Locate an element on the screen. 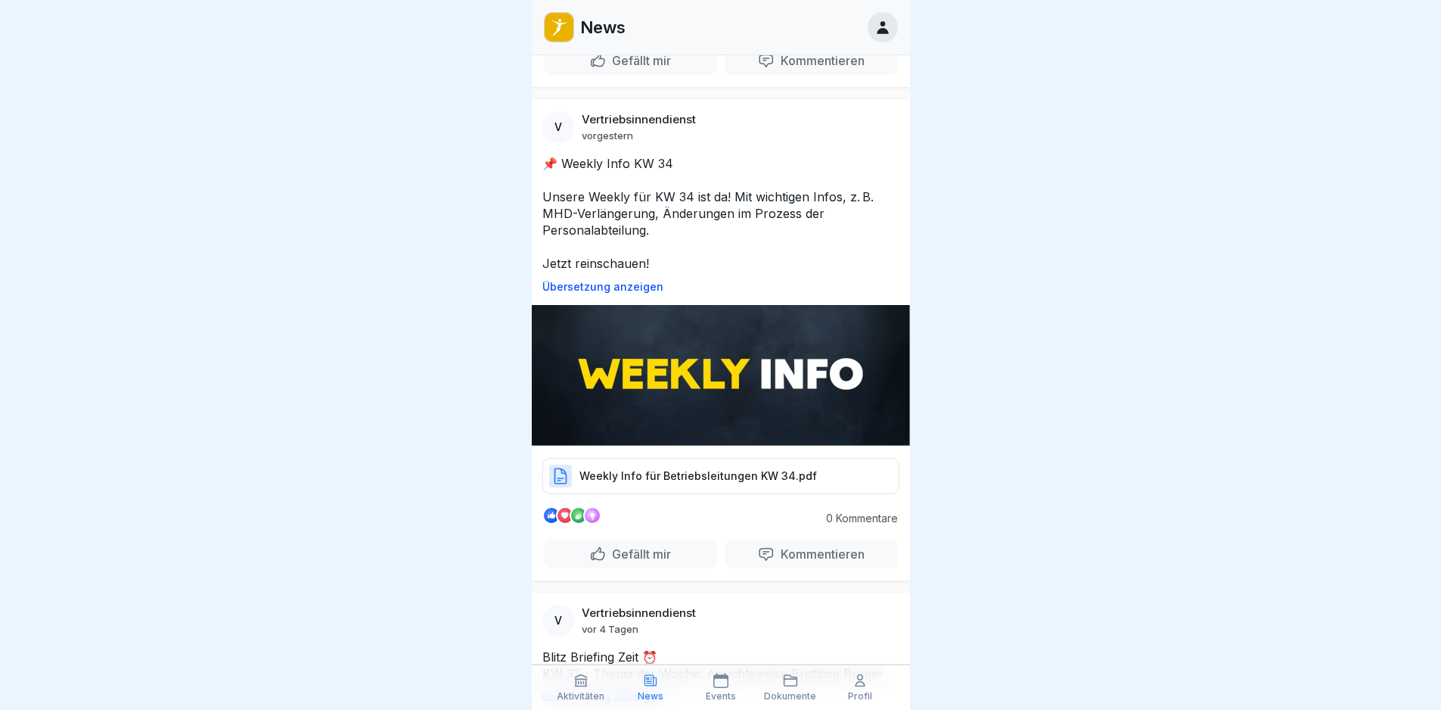  img: Post Image is located at coordinates (721, 375).